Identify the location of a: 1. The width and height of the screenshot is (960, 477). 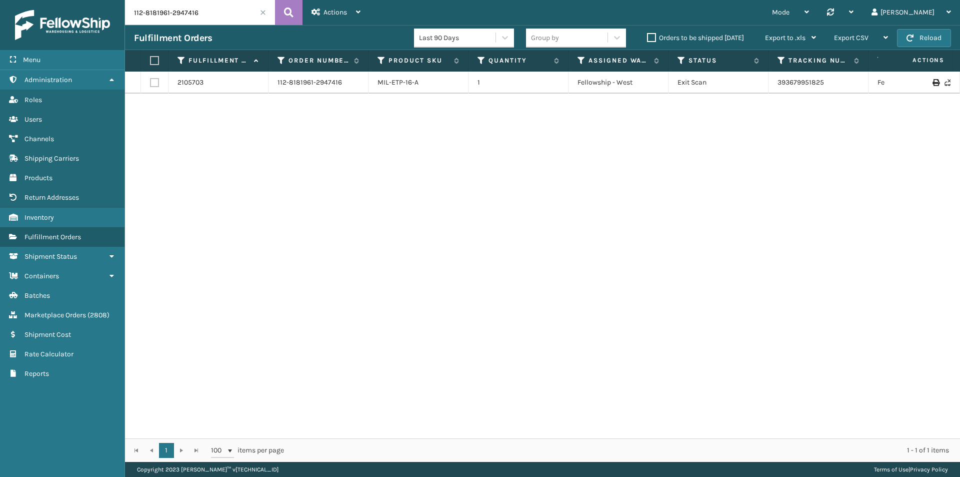
(167, 450).